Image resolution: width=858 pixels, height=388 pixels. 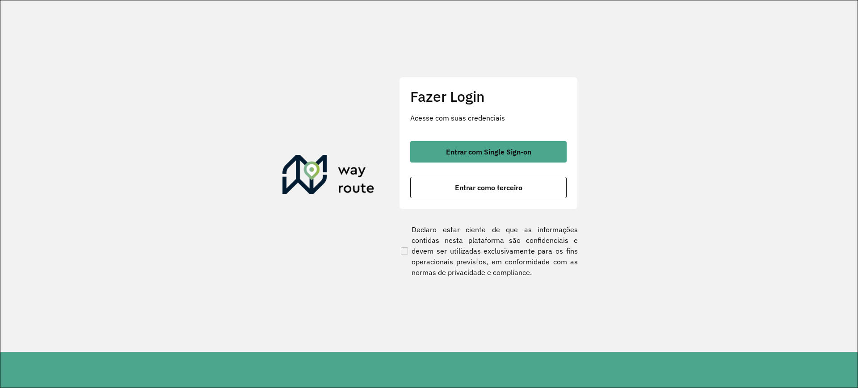 What do you see at coordinates (489, 251) in the screenshot?
I see `label: Declaro estar ciente de que as informações contidas nesta plataforma são confidenciais e devem se...` at bounding box center [489, 251].